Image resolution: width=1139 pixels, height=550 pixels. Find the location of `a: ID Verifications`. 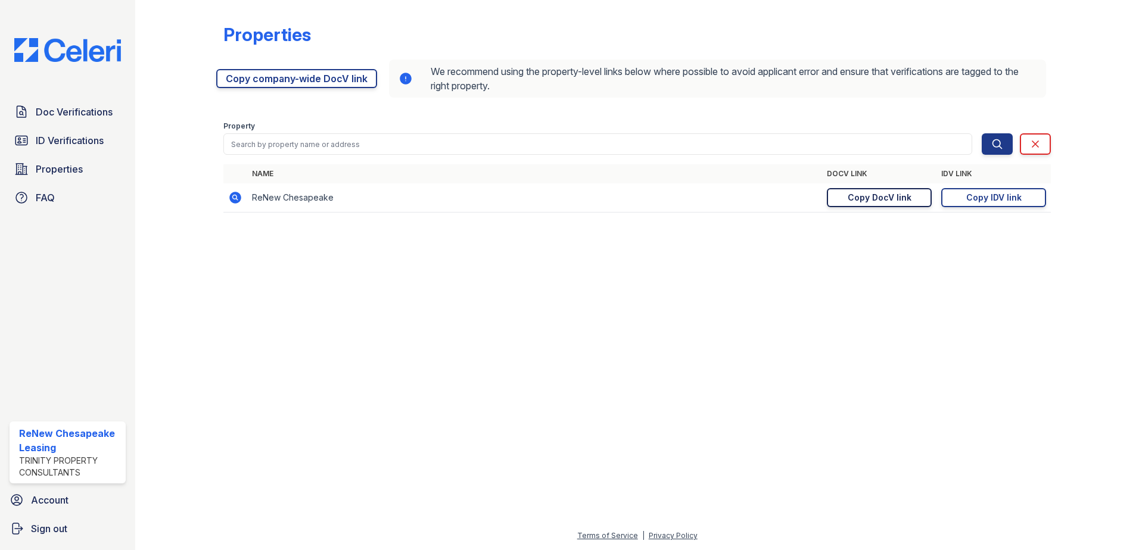

a: ID Verifications is located at coordinates (67, 141).